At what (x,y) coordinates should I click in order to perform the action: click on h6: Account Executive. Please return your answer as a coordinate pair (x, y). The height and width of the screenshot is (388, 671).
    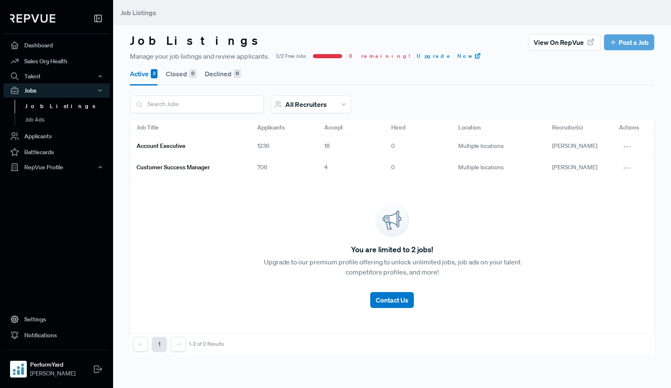
    Looking at the image, I should click on (161, 146).